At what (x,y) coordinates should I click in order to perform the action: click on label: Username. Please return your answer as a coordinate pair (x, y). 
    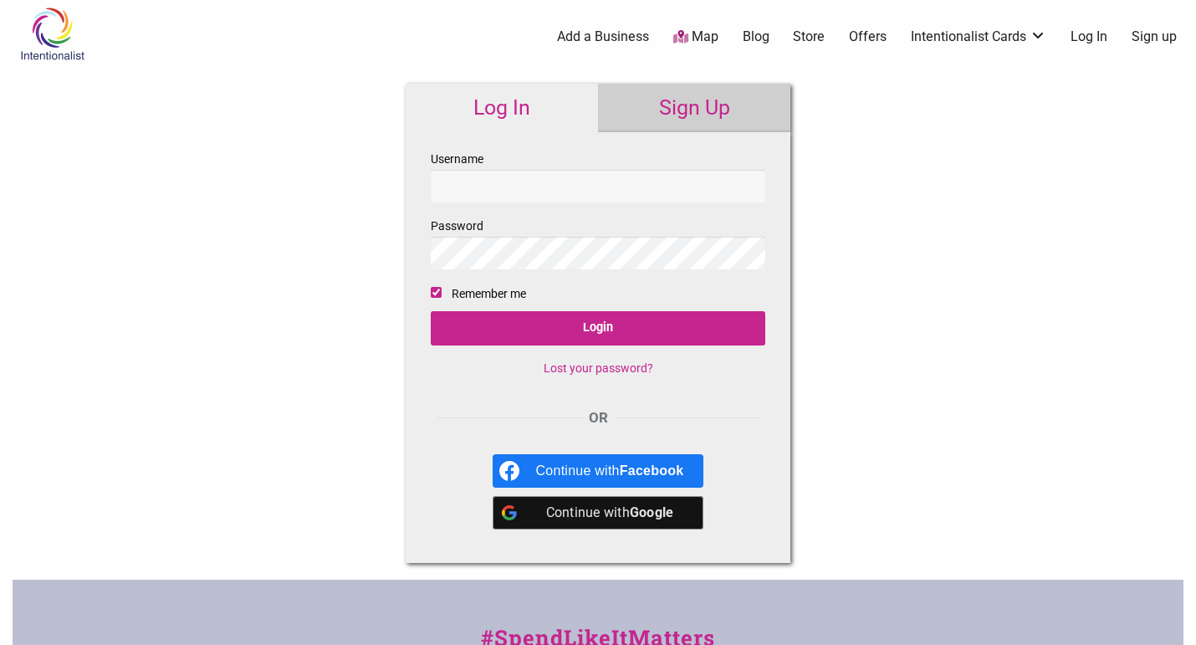
    Looking at the image, I should click on (598, 176).